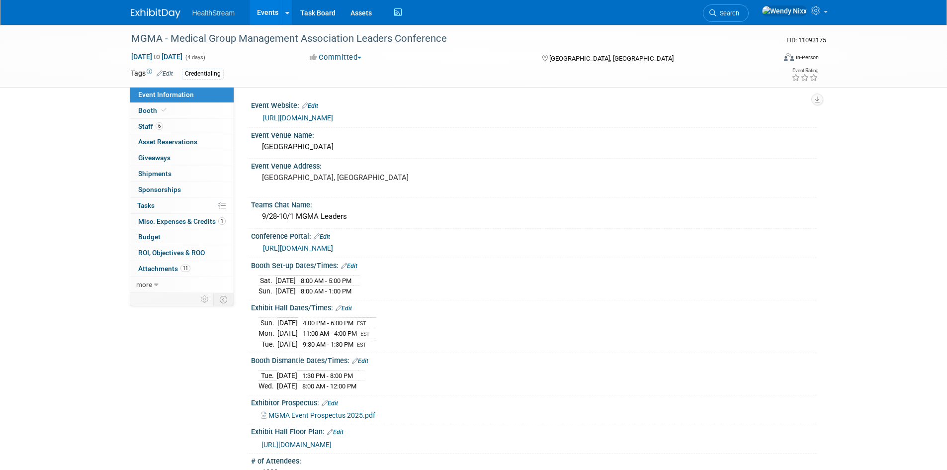 The width and height of the screenshot is (947, 470). I want to click on a: Tasks, so click(182, 205).